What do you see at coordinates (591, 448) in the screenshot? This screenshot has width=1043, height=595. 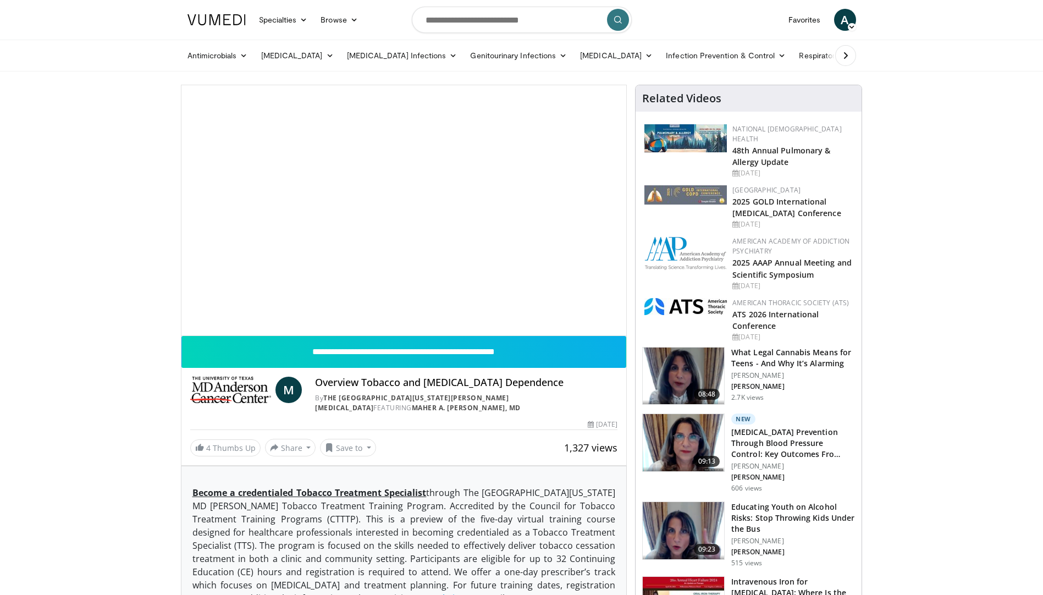 I see `span: 1,327 views` at bounding box center [591, 448].